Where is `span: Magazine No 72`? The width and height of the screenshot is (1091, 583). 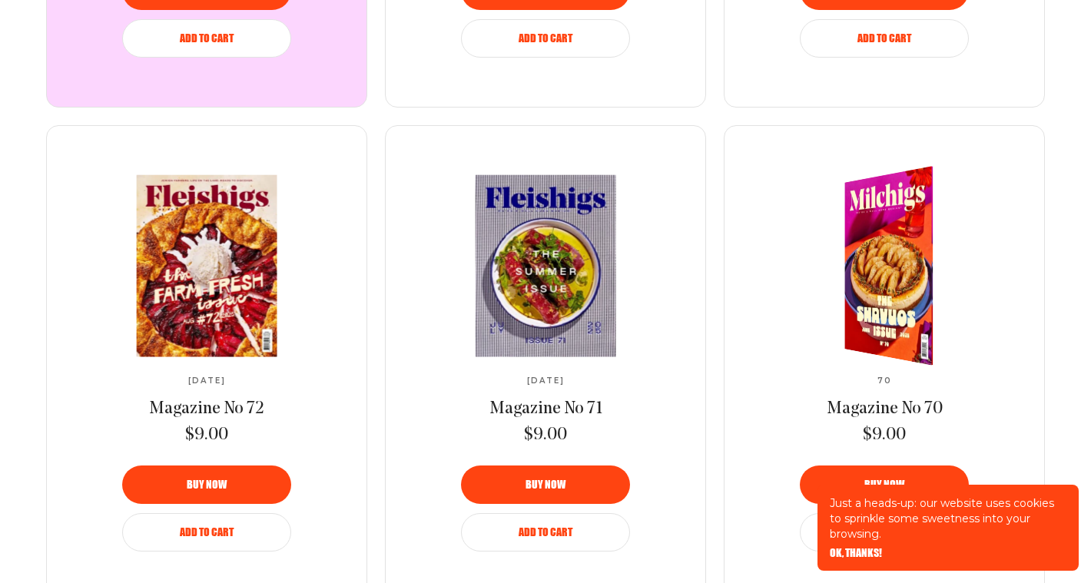
span: Magazine No 72 is located at coordinates (207, 409).